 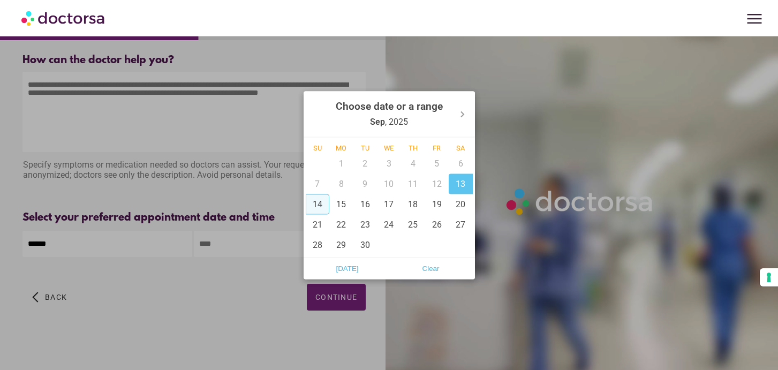 What do you see at coordinates (437, 224) in the screenshot?
I see `div: 26` at bounding box center [437, 224].